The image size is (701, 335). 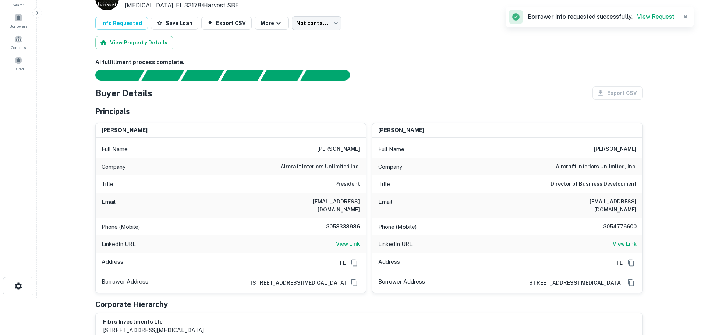 I want to click on div: Saved, so click(x=18, y=63).